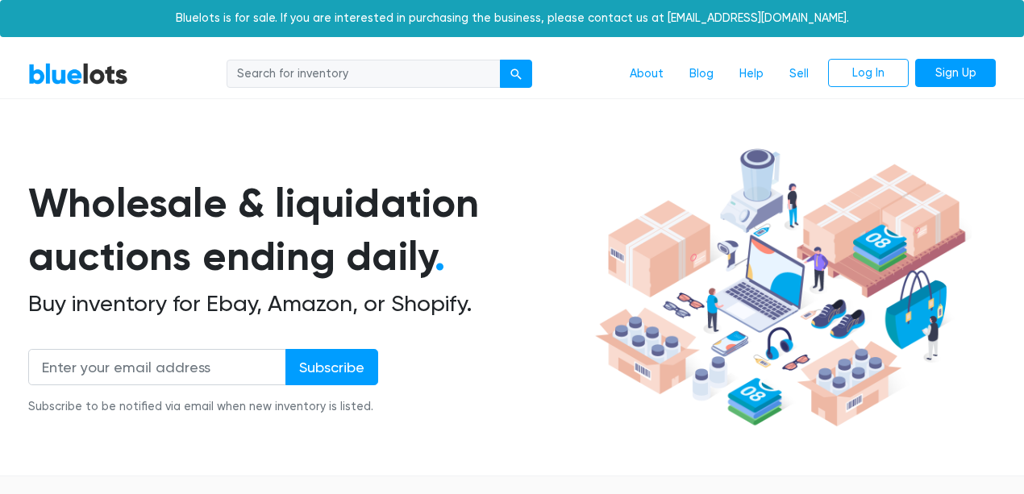  I want to click on a: Sign Up, so click(955, 73).